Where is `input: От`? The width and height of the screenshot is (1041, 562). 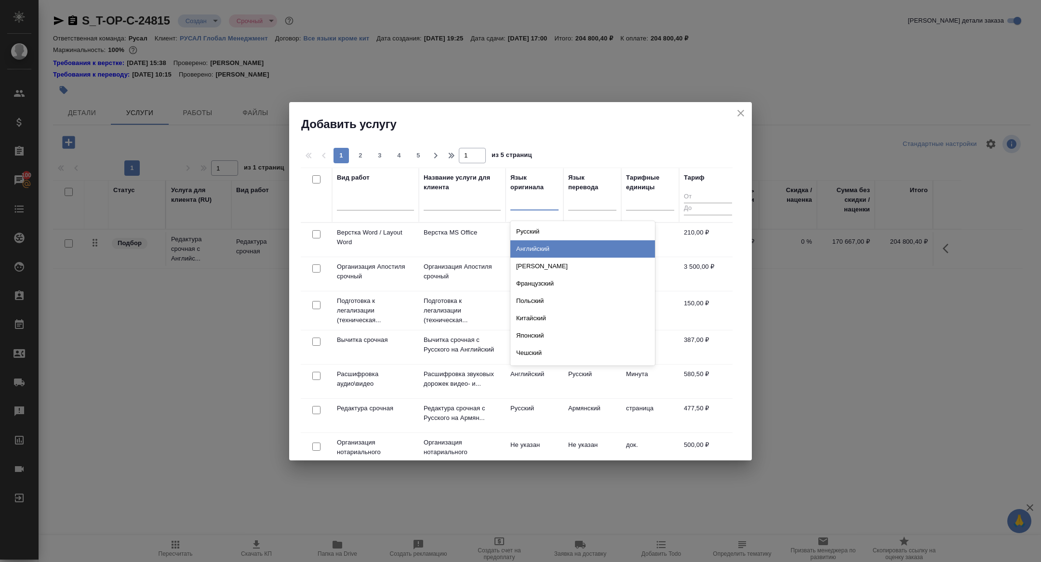
input: От is located at coordinates (708, 197).